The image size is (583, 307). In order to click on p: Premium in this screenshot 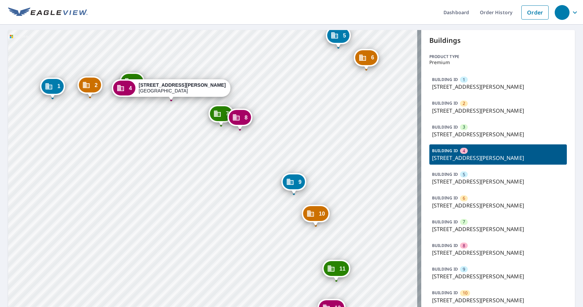, I will do `click(498, 62)`.